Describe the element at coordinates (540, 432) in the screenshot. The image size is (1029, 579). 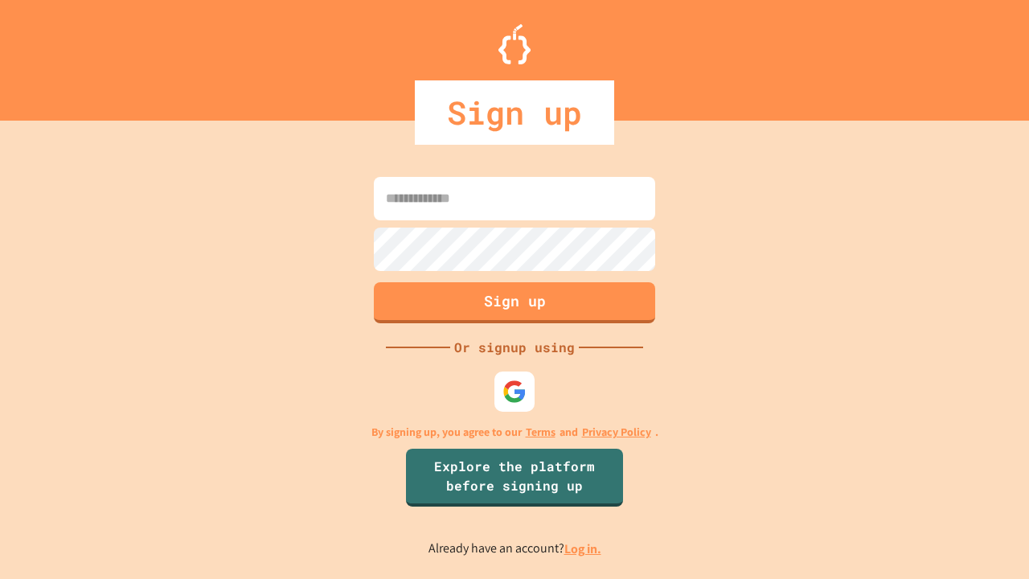
I see `a: Terms` at that location.